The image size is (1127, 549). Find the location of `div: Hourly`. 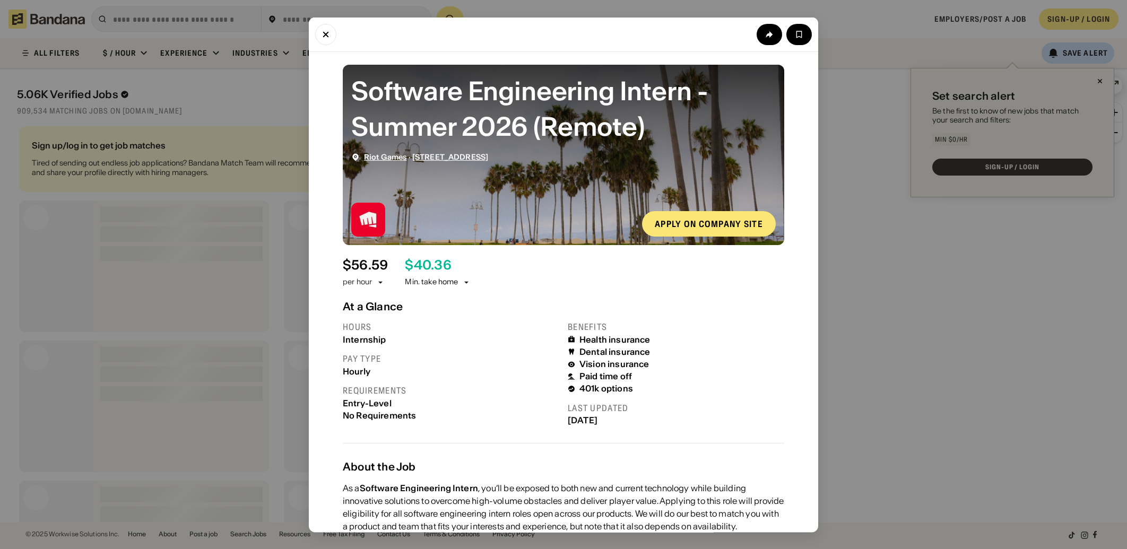

div: Hourly is located at coordinates (451, 371).